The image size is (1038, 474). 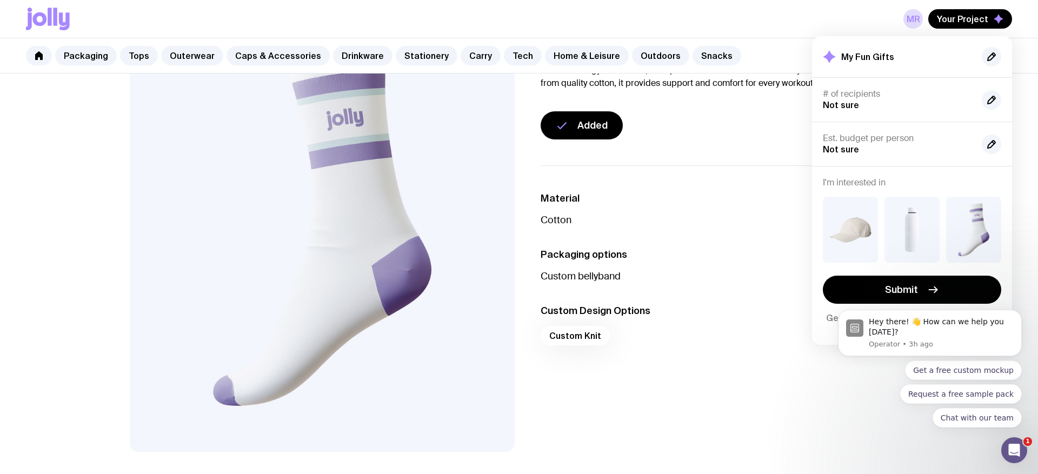 I want to click on button: Quick reply: Get a free custom mockup, so click(x=142, y=74).